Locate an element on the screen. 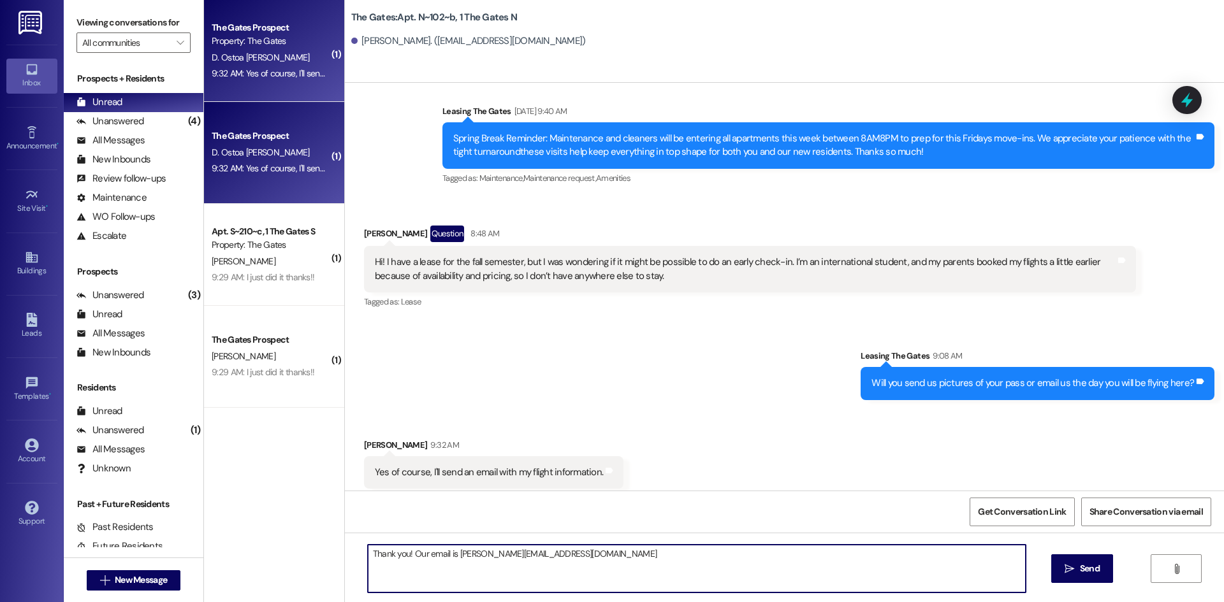 The width and height of the screenshot is (1224, 602). div: Question is located at coordinates (447, 233).